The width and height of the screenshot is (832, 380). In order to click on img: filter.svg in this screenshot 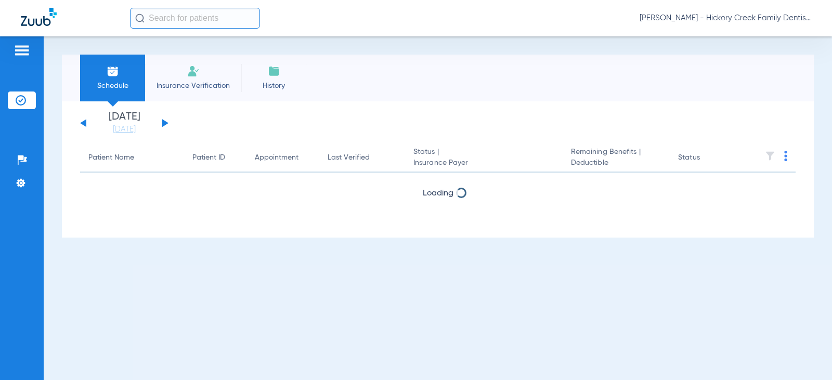, I will do `click(770, 156)`.